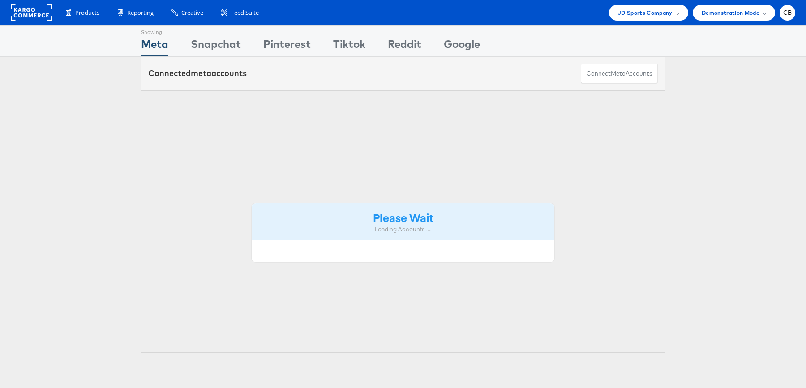  What do you see at coordinates (87, 13) in the screenshot?
I see `span: Products` at bounding box center [87, 13].